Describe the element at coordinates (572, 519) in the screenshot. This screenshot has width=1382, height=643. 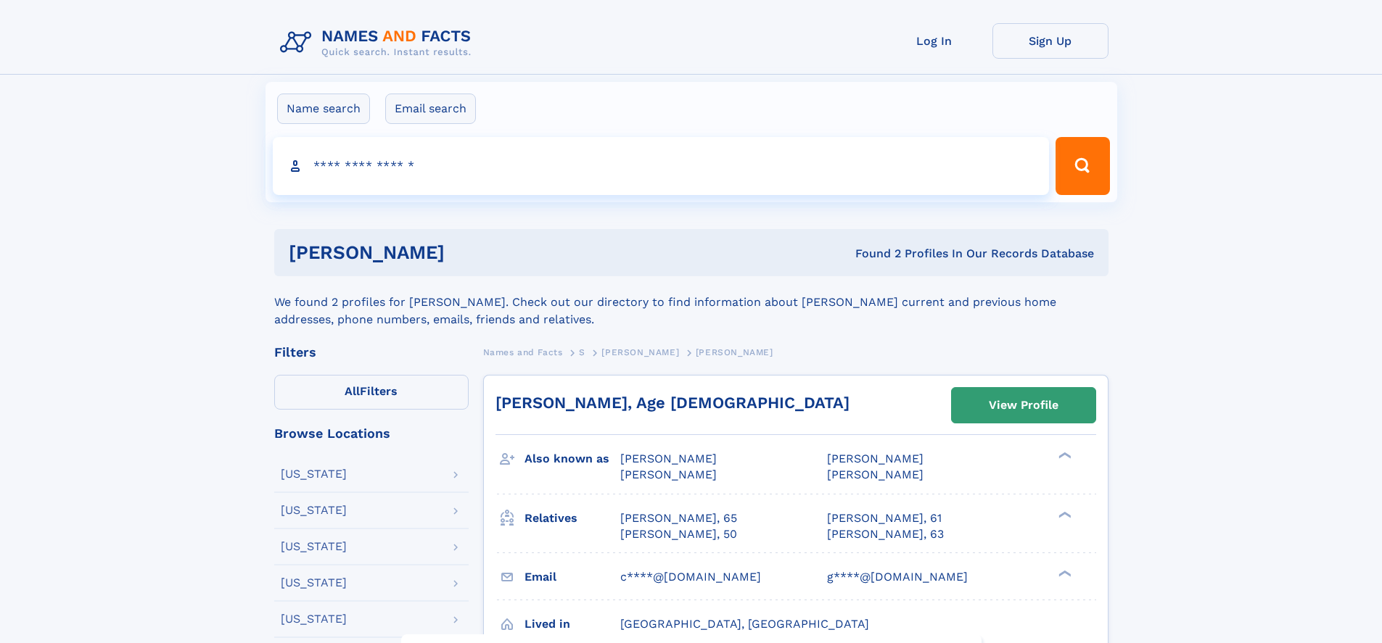
I see `h3: Relatives` at that location.